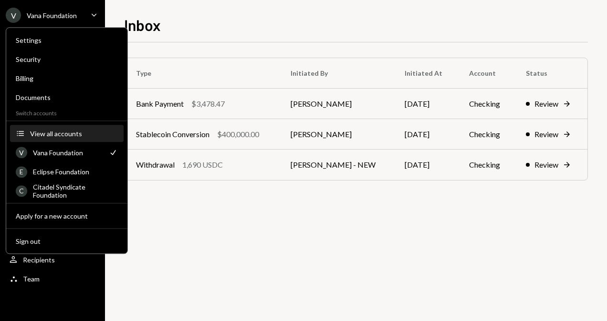 The image size is (607, 321). What do you see at coordinates (67, 112) in the screenshot?
I see `div: Switch accounts` at bounding box center [67, 112].